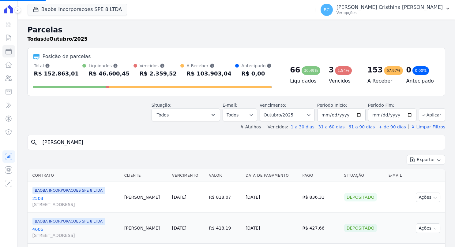 The width and height of the screenshot is (455, 247). Describe the element at coordinates (256, 66) in the screenshot. I see `div: Antecipado` at that location.